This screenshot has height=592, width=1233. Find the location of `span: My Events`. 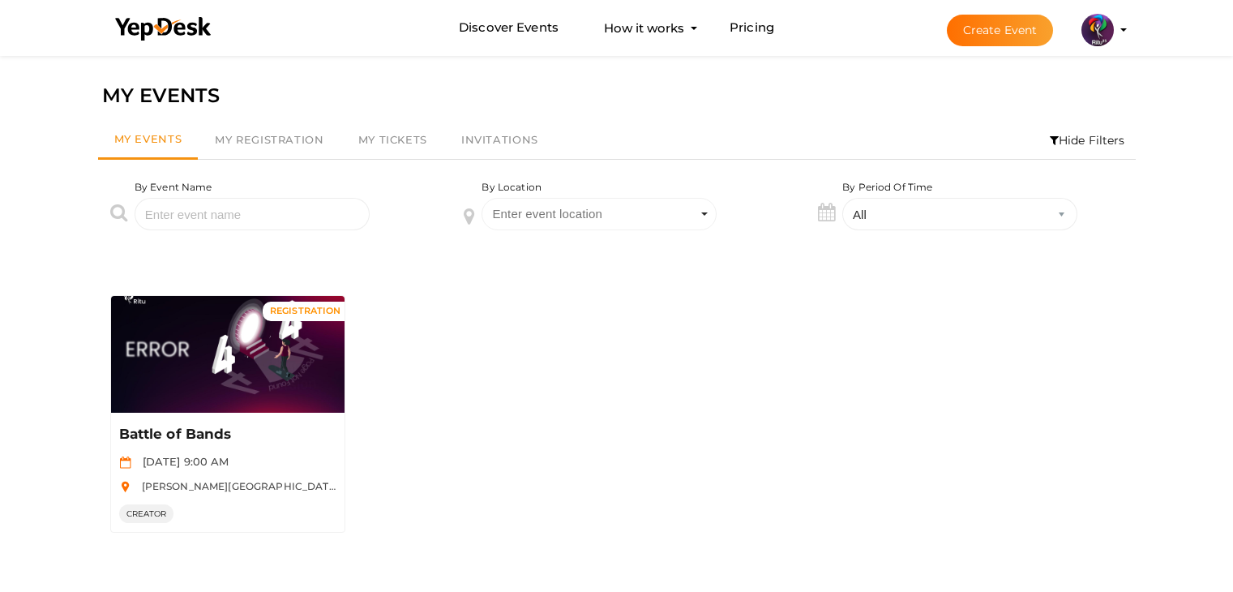

span: My Events is located at coordinates (148, 139).